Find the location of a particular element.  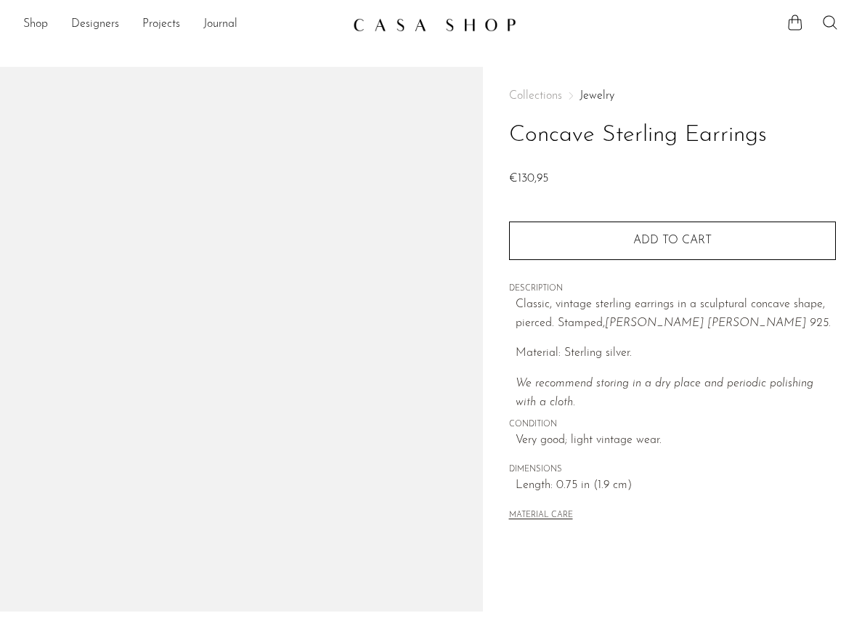

a: Designers is located at coordinates (95, 25).